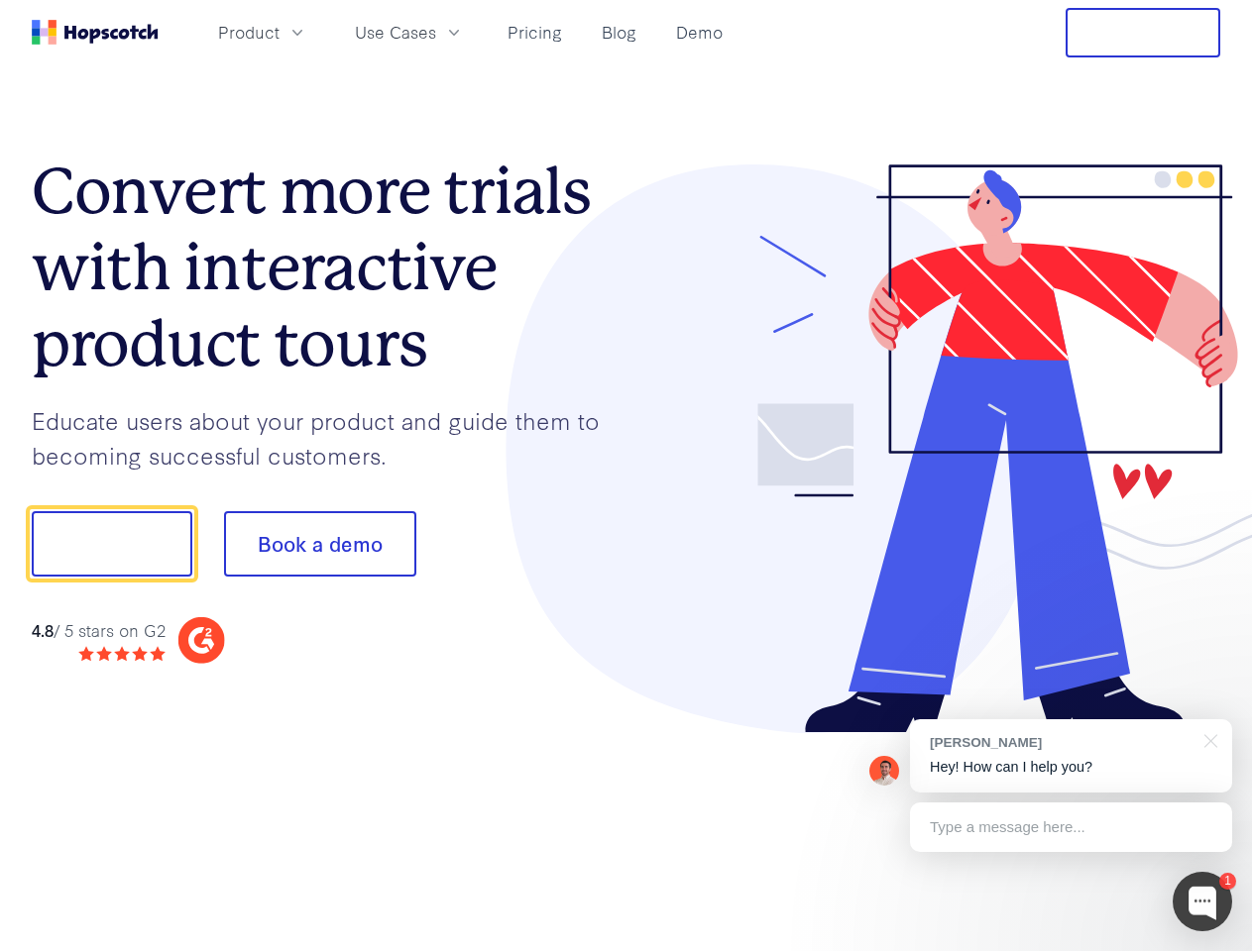 This screenshot has height=951, width=1252. Describe the element at coordinates (249, 32) in the screenshot. I see `span: Product` at that location.